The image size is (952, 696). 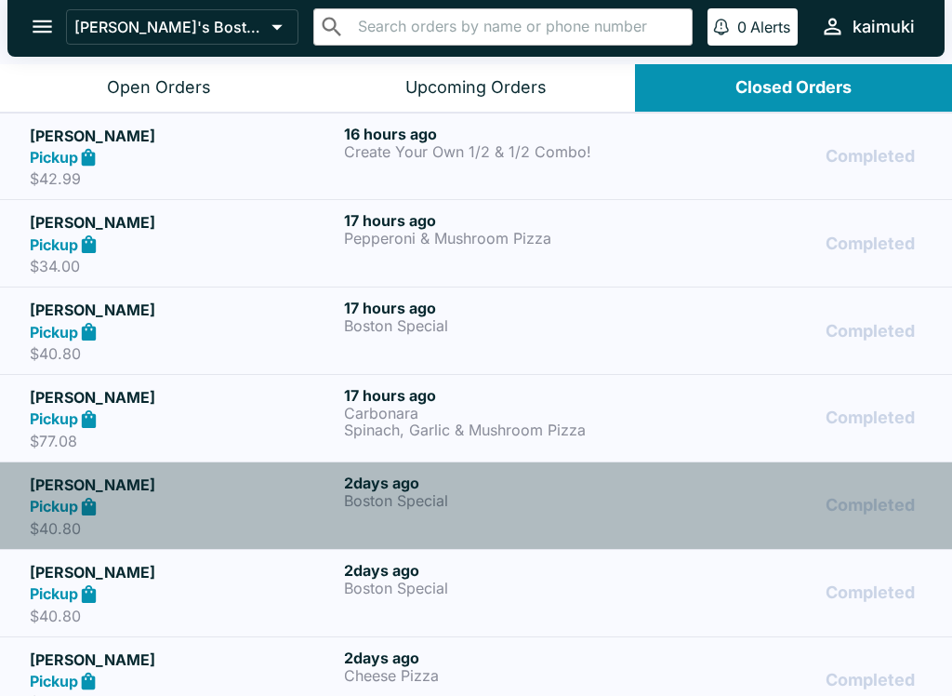 I want to click on p: $77.08, so click(x=183, y=441).